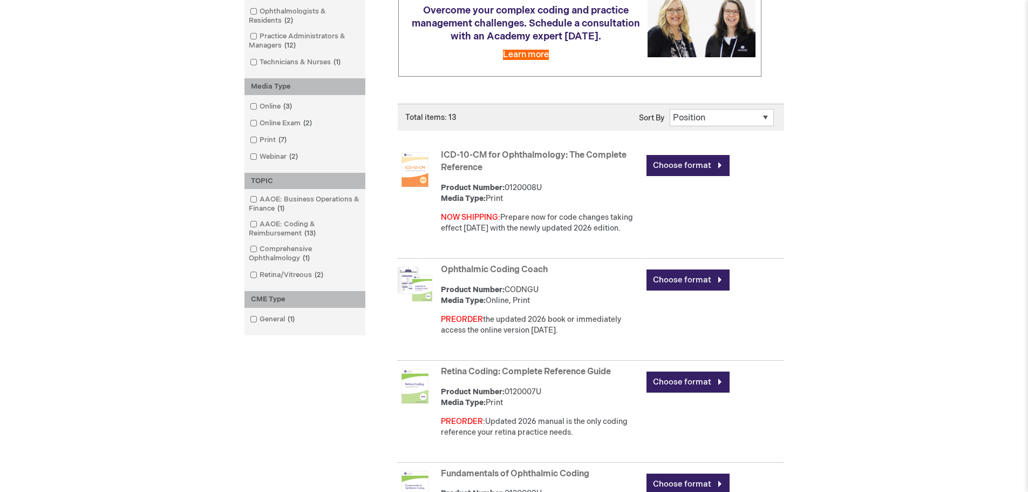 The width and height of the screenshot is (1028, 492). What do you see at coordinates (431, 117) in the screenshot?
I see `span: Total items: 13` at bounding box center [431, 117].